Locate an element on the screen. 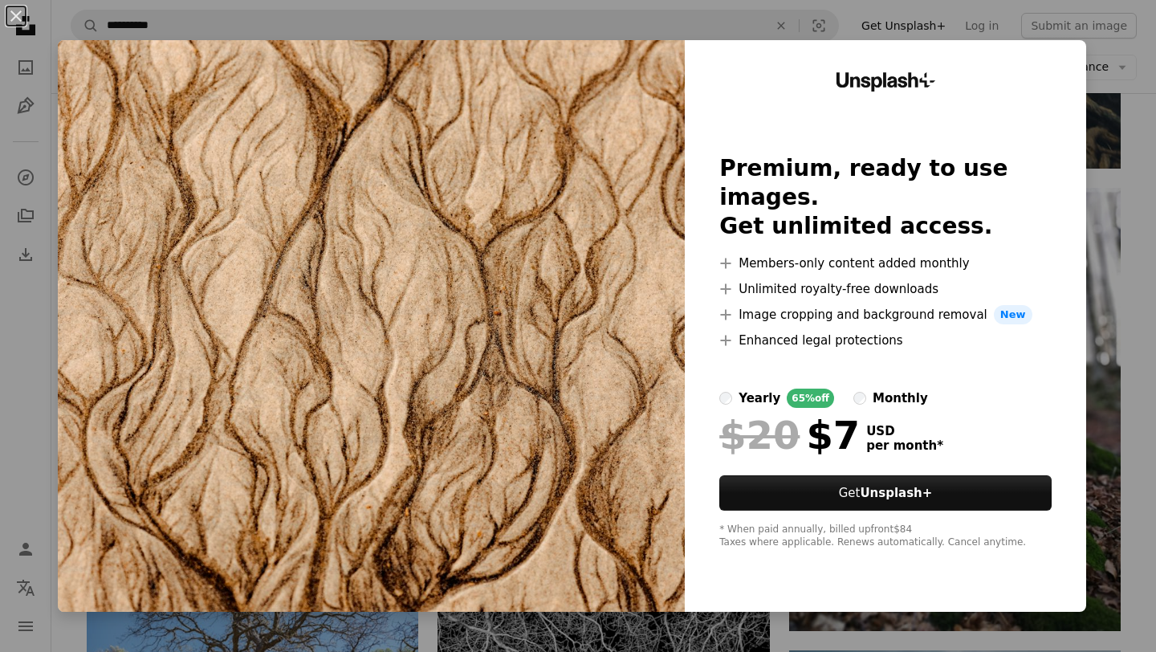 This screenshot has width=1156, height=652. div: monthly is located at coordinates (900, 398).